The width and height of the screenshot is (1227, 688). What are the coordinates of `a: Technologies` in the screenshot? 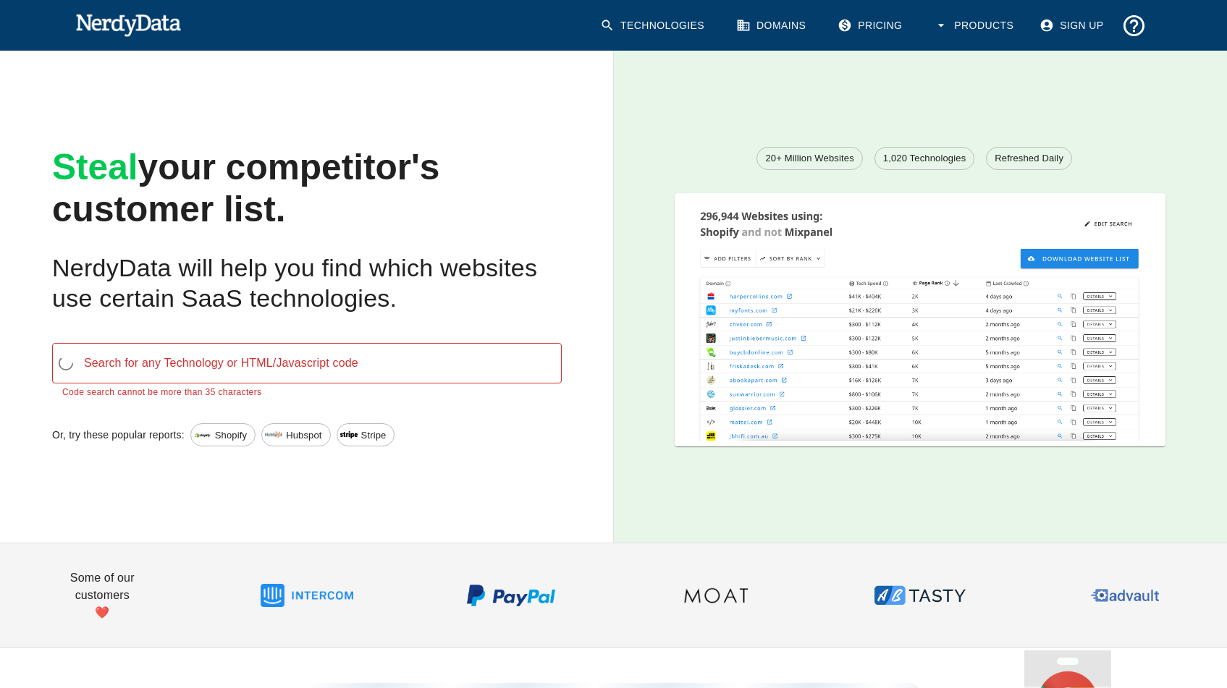 It's located at (653, 25).